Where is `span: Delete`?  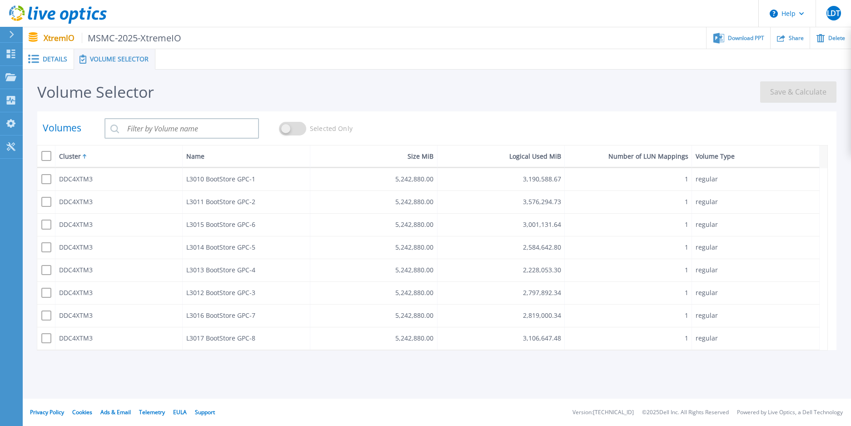
span: Delete is located at coordinates (837, 38).